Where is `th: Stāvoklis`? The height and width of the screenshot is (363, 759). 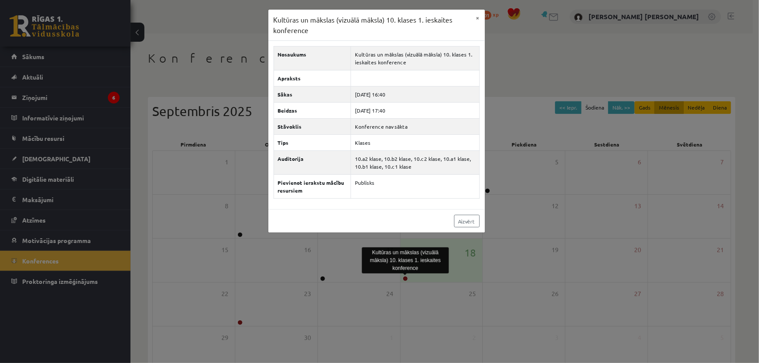 th: Stāvoklis is located at coordinates (312, 127).